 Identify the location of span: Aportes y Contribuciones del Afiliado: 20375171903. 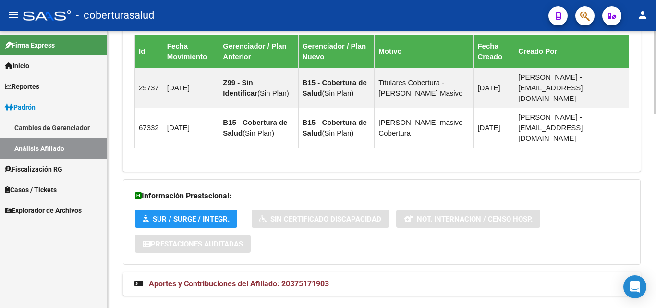
(239, 284).